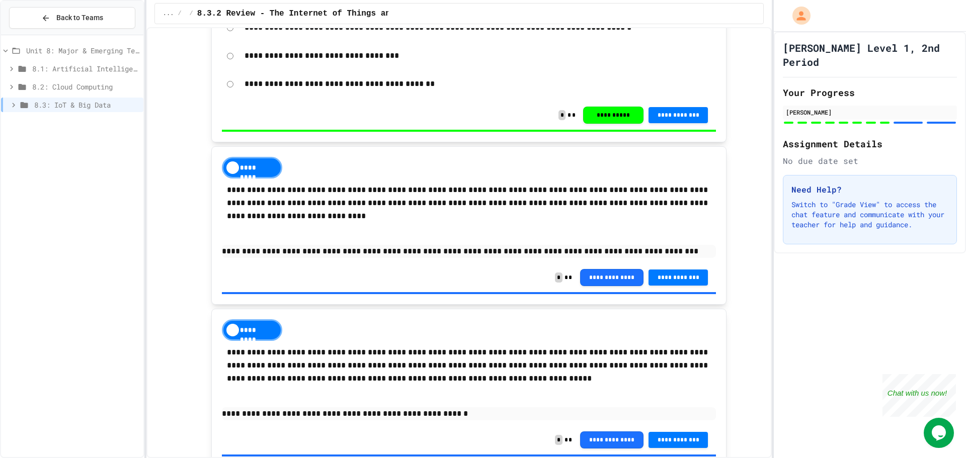 The height and width of the screenshot is (458, 966). What do you see at coordinates (83, 50) in the screenshot?
I see `span: Unit 8: Major & Emerging Technologies` at bounding box center [83, 50].